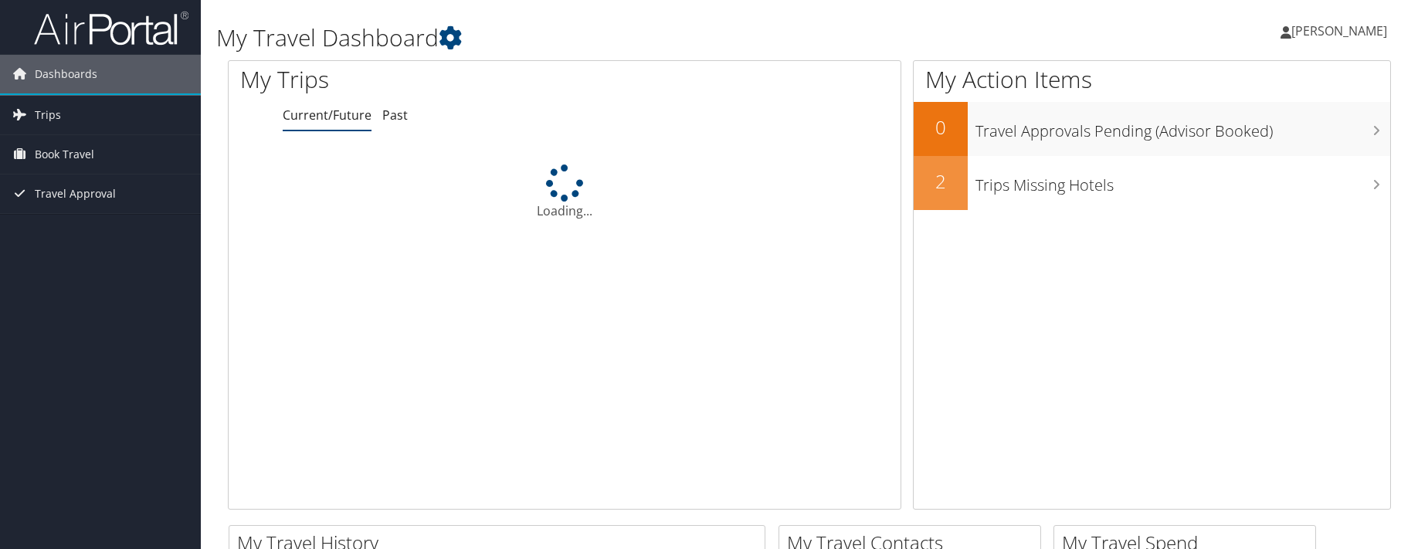  Describe the element at coordinates (941, 181) in the screenshot. I see `h2: 2` at that location.